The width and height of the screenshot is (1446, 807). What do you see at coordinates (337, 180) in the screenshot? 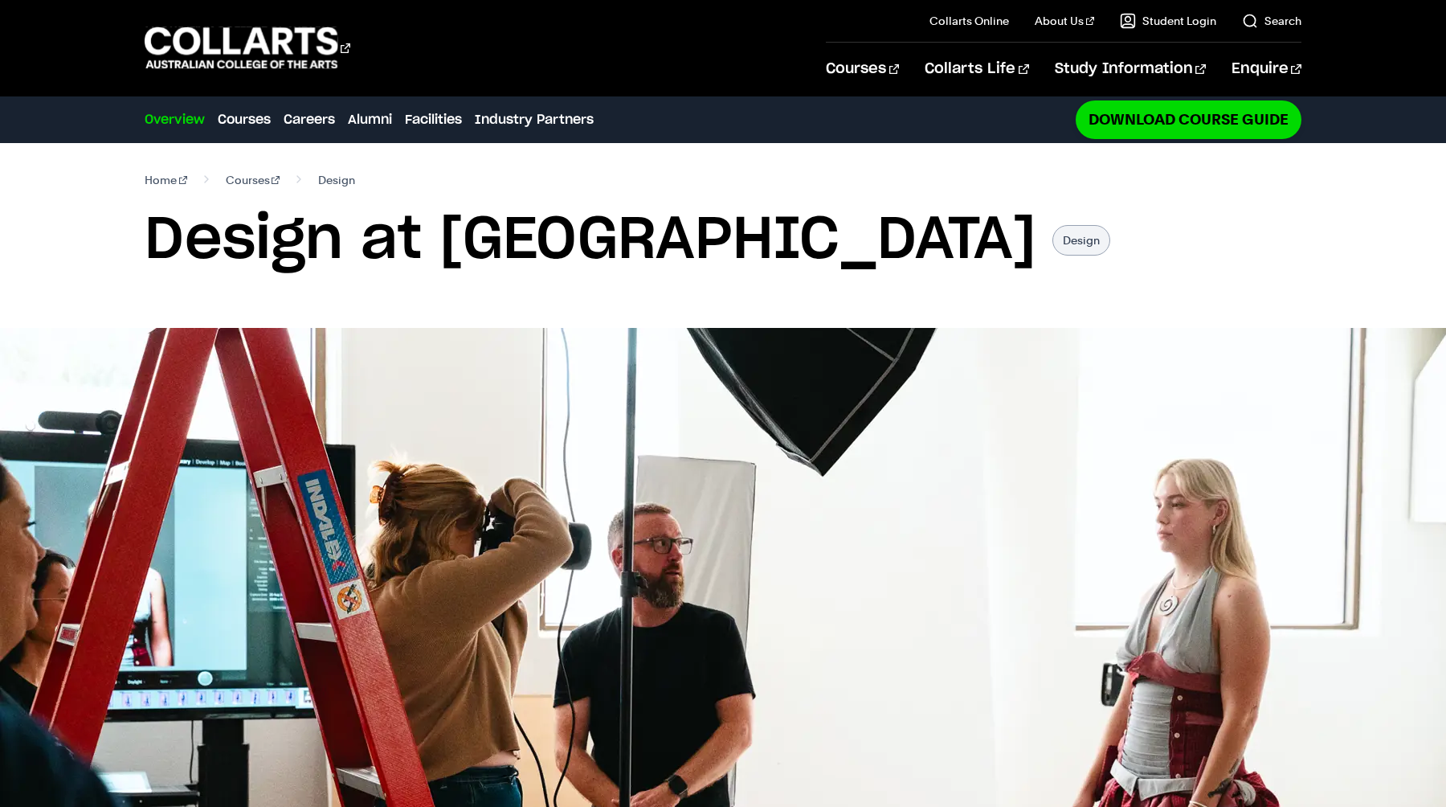
I see `span: Design` at bounding box center [337, 180].